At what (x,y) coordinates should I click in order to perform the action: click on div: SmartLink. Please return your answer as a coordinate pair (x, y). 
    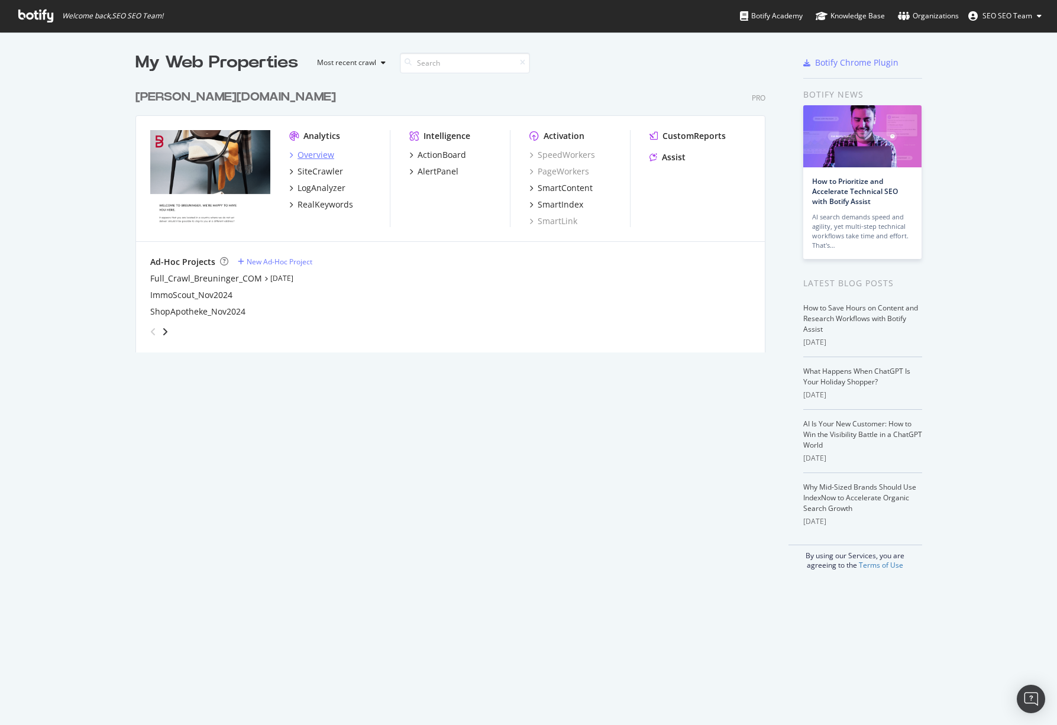
    Looking at the image, I should click on (553, 221).